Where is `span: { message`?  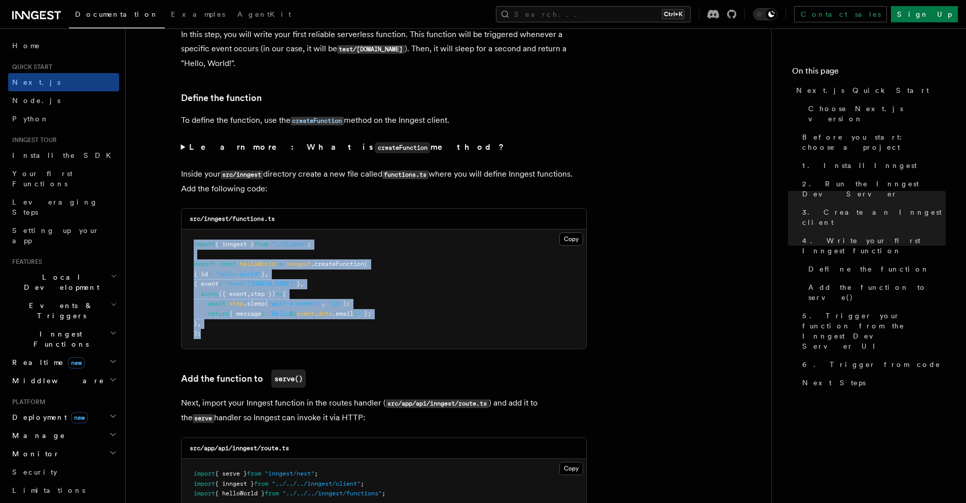 span: { message is located at coordinates (245, 313).